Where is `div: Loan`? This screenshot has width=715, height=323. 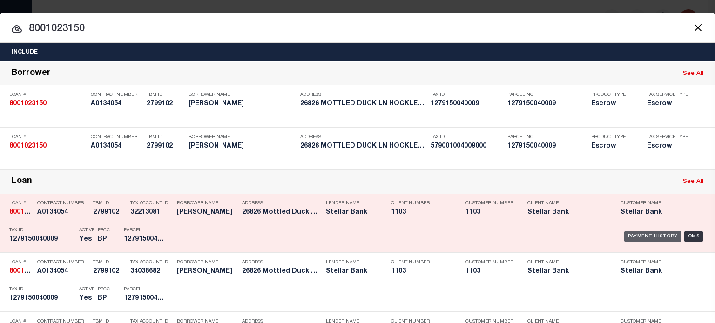 div: Loan is located at coordinates (22, 182).